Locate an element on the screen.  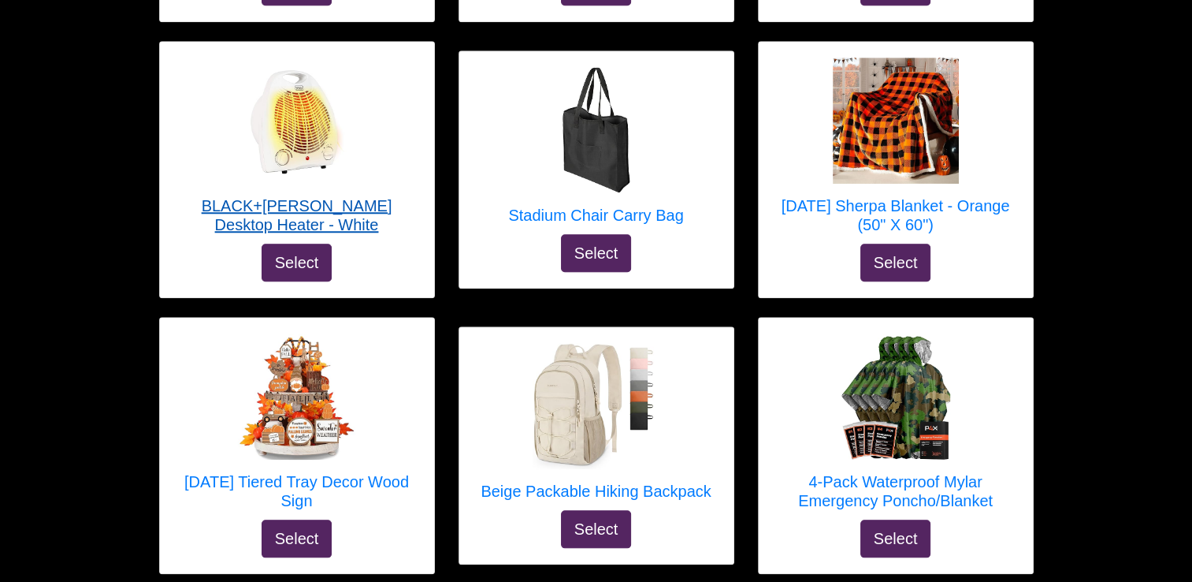
h5: Stadium Chair Carry Bag is located at coordinates (596, 215).